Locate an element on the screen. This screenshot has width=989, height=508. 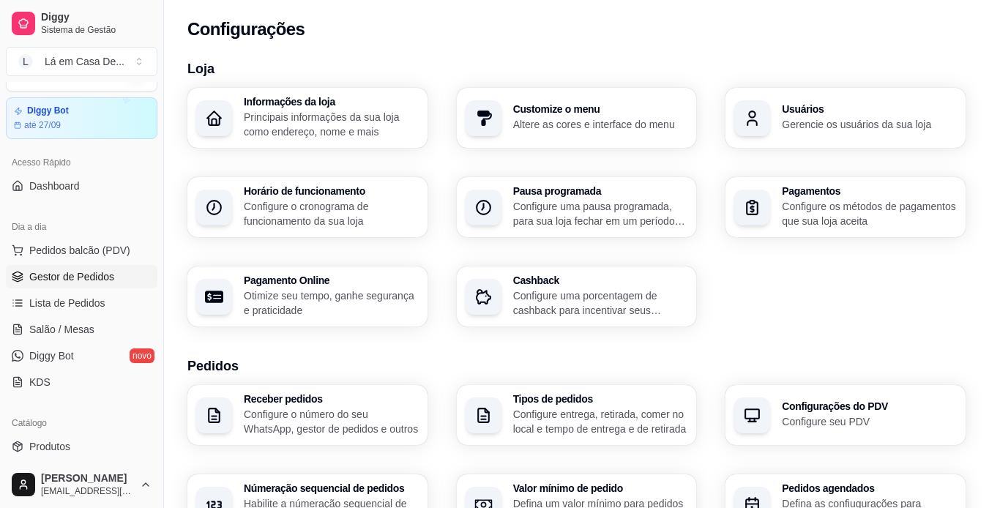
h3: Loja is located at coordinates (576, 69).